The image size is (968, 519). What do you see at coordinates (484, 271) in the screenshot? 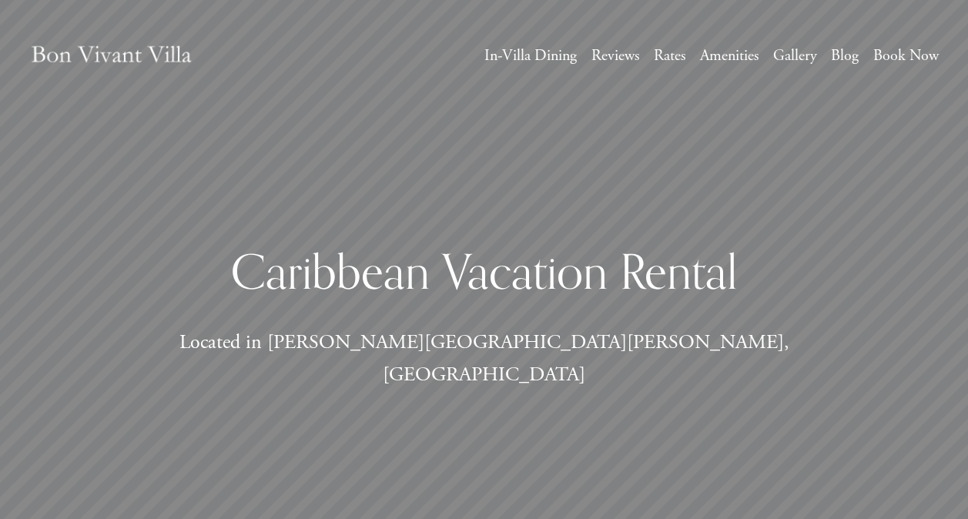
I see `h1: Caribbean Vacation Rental` at bounding box center [484, 271].